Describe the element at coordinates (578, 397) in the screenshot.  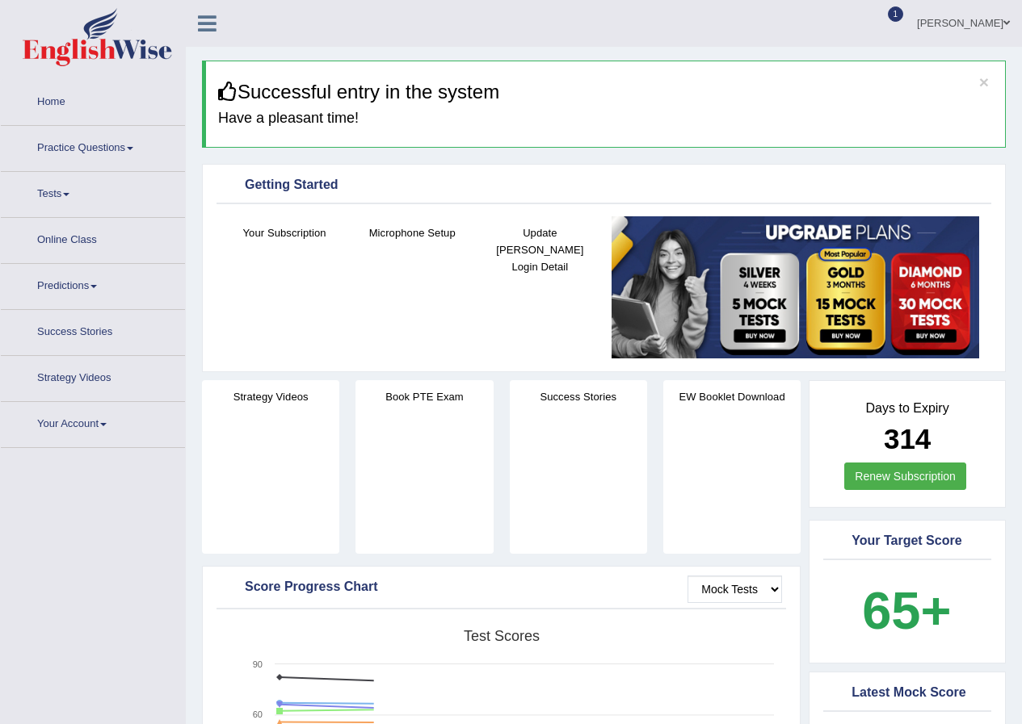
I see `h4: Success Stories` at that location.